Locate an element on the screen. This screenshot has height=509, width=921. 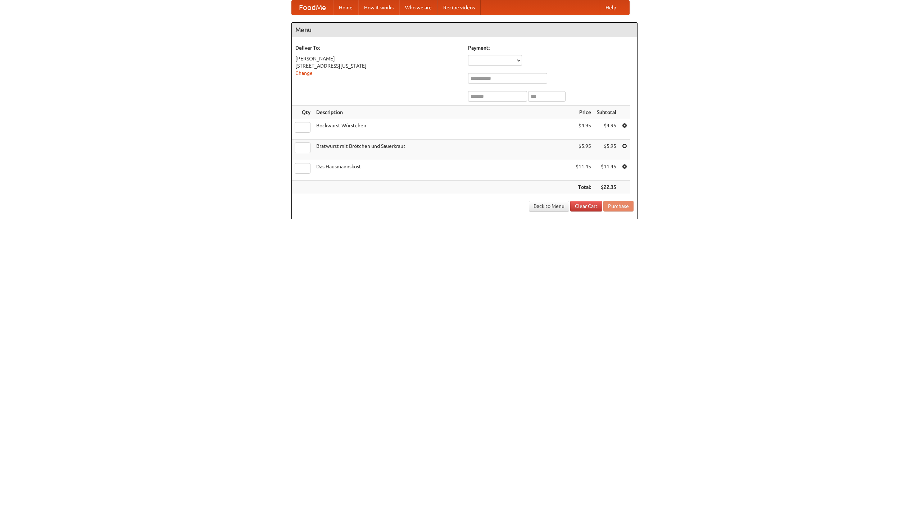
a: Clear Cart is located at coordinates (586, 206).